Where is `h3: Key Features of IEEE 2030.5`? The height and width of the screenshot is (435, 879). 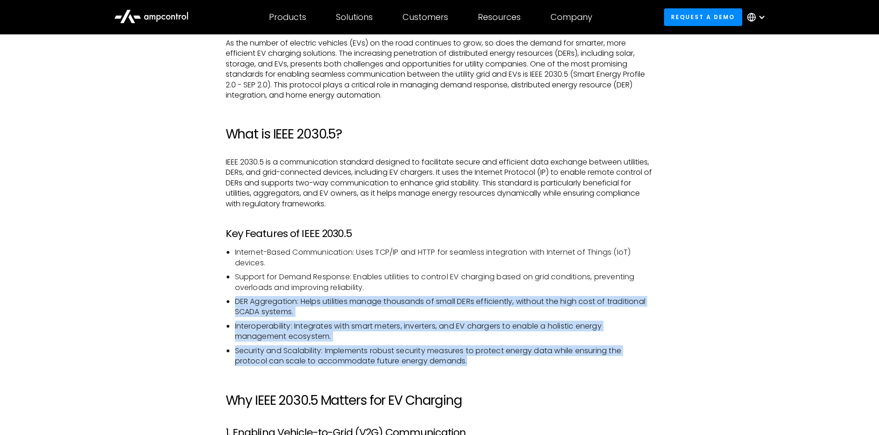
h3: Key Features of IEEE 2030.5 is located at coordinates (440, 234).